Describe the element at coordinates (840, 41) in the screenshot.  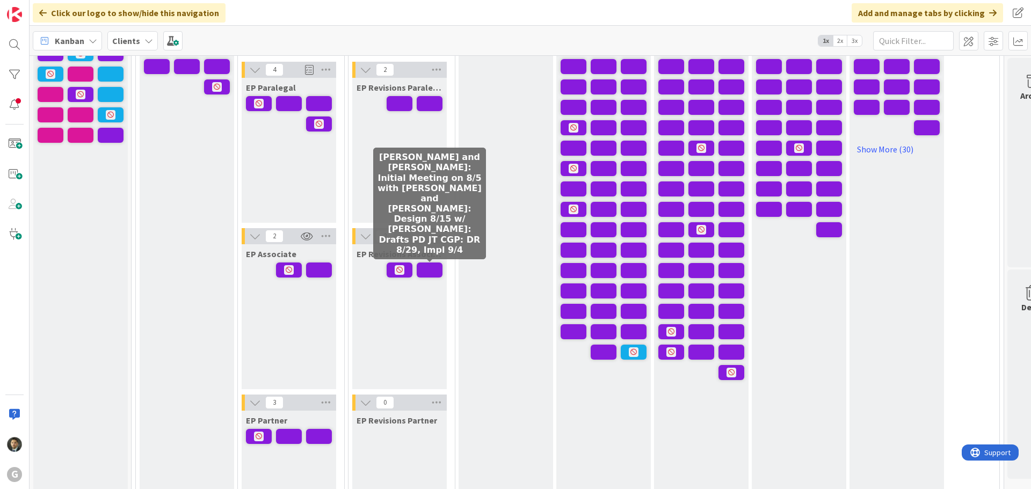
I see `span: 2x` at that location.